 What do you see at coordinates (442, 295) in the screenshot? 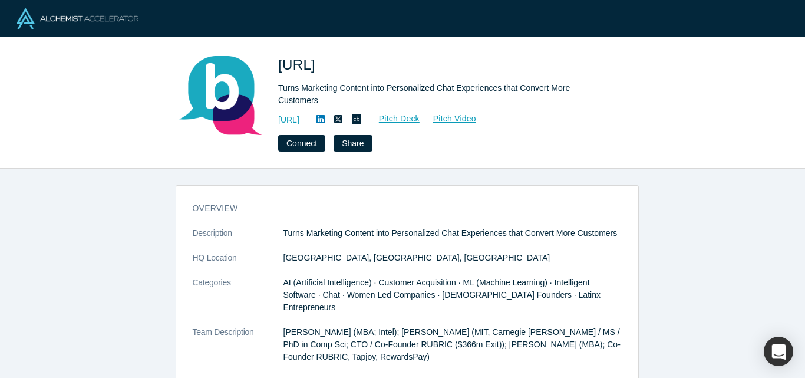
I see `span: AI (Artificial Intelligence) · Customer Acquisition · ML (Machine Learning) · Intelligent Softwar...` at bounding box center [442, 295].